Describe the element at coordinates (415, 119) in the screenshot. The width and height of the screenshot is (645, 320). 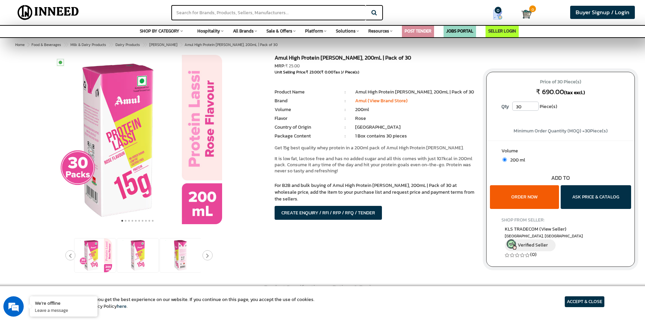
I see `li: Rose` at that location.